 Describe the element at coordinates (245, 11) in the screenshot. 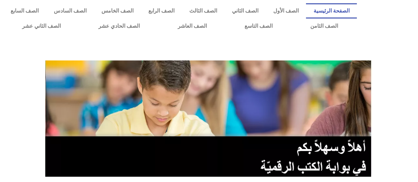

I see `a: الصف الثاني` at that location.